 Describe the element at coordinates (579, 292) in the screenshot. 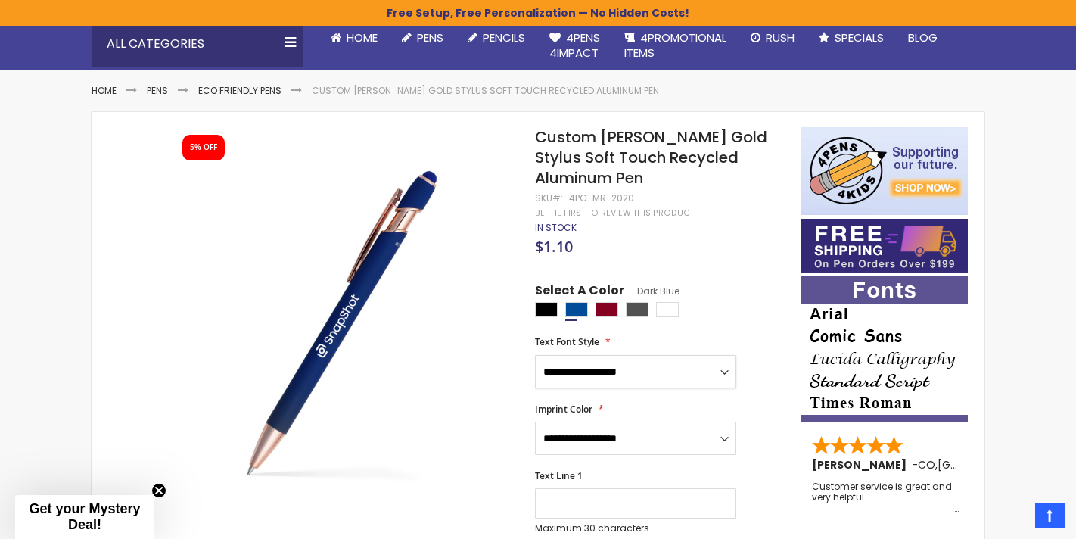

I see `span: Select A Color` at that location.